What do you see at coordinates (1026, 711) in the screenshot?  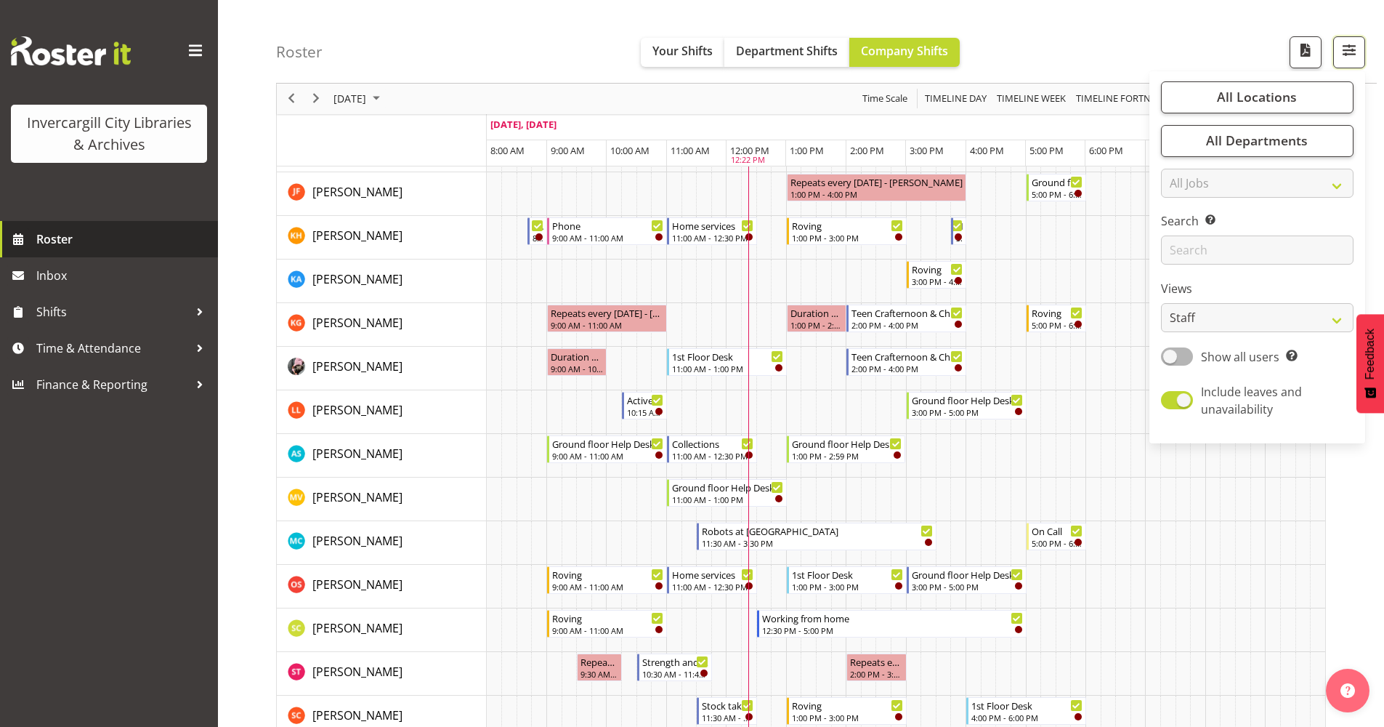 I see `div: Serena Casey"s event - 1st Floor Desk Begin From Tuesday, September 30, 2025 at 4:00:00 PM GMT+13...` at bounding box center [1026, 711].